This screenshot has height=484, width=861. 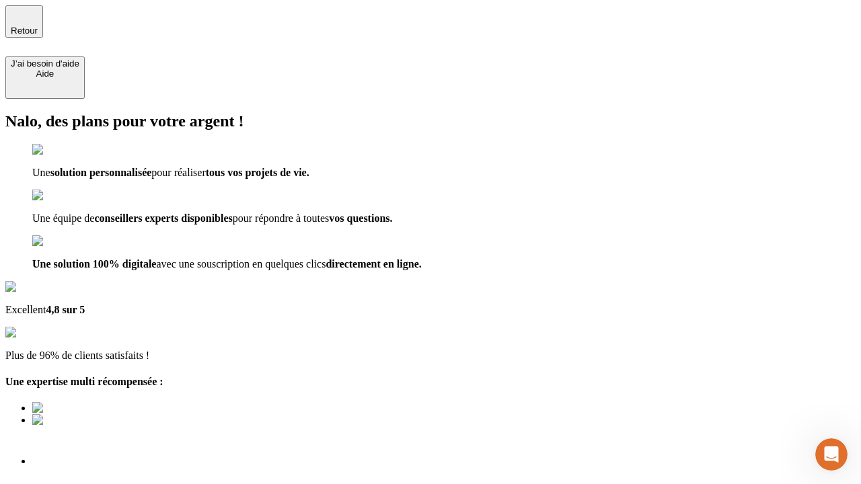 What do you see at coordinates (44, 287) in the screenshot?
I see `img: Google Review` at bounding box center [44, 287].